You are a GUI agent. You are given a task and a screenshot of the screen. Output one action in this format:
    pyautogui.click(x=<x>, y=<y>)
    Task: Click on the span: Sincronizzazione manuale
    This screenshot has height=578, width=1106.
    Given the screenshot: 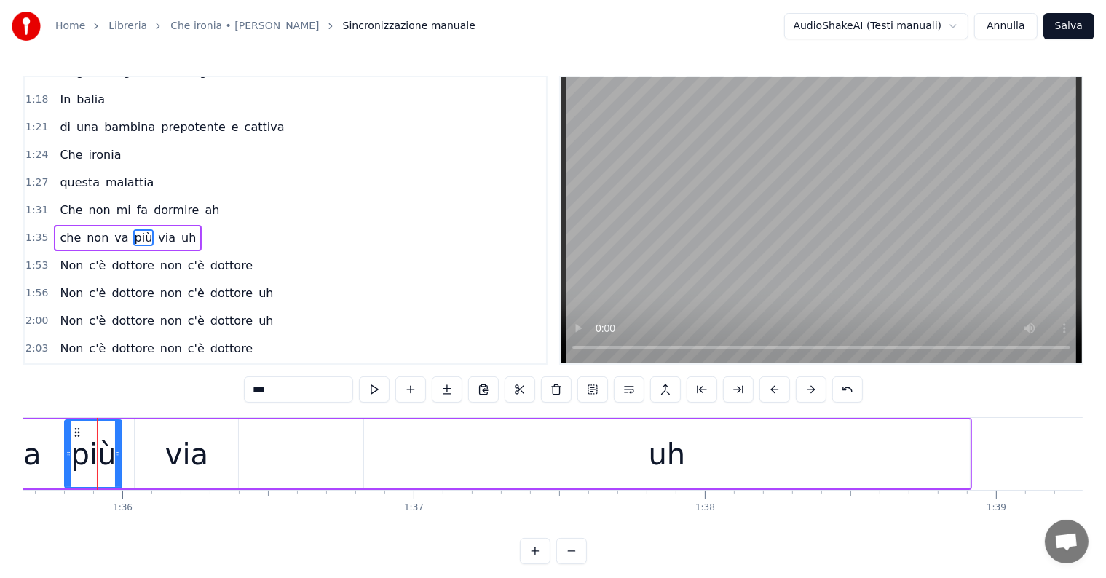 What is the action you would take?
    pyautogui.click(x=409, y=26)
    